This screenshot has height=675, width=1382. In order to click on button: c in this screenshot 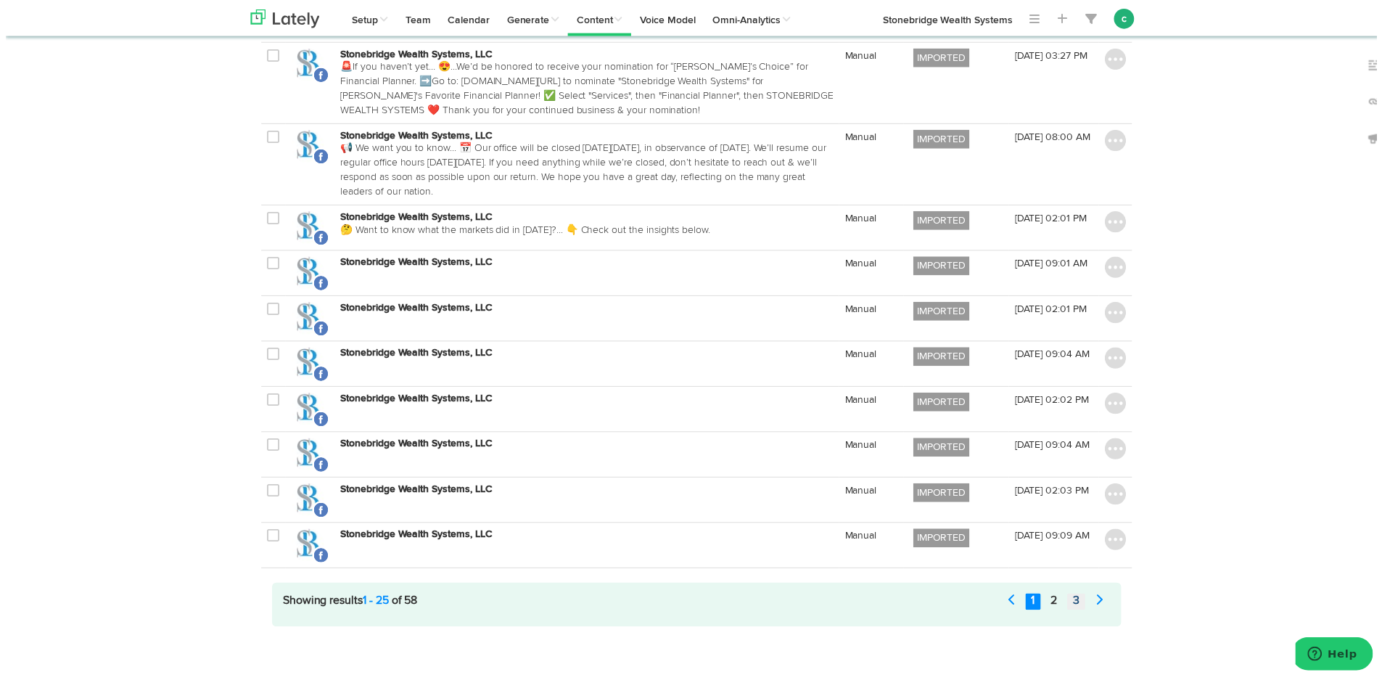, I will do `click(1128, 19)`.